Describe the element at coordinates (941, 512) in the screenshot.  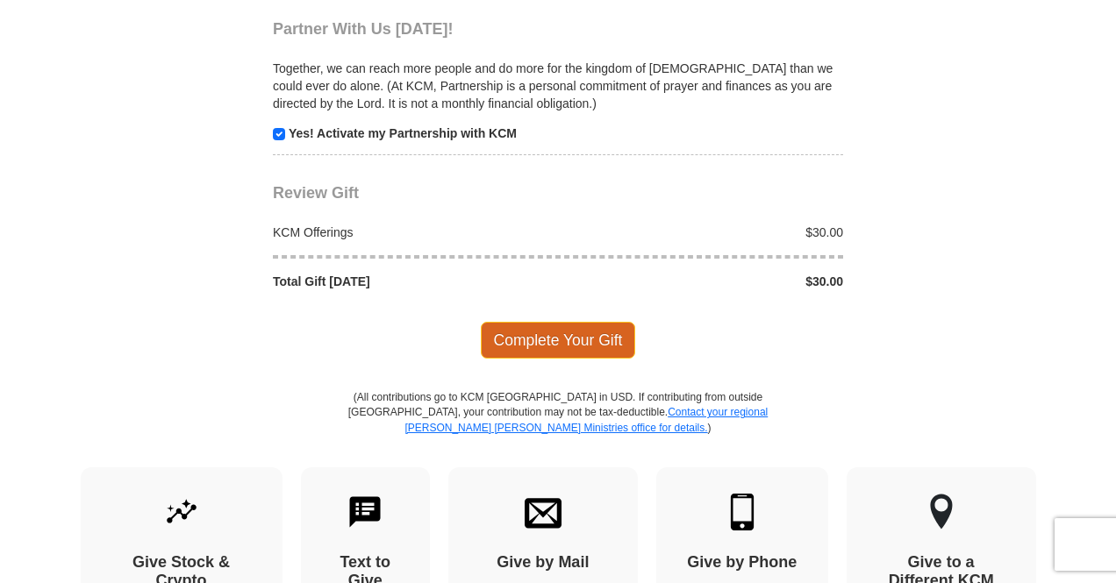
I see `img: other-region` at that location.